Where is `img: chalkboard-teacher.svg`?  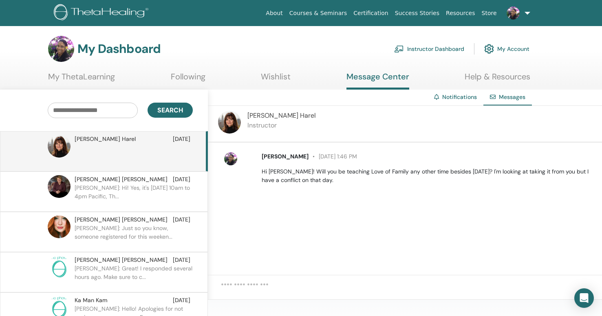 img: chalkboard-teacher.svg is located at coordinates (399, 49).